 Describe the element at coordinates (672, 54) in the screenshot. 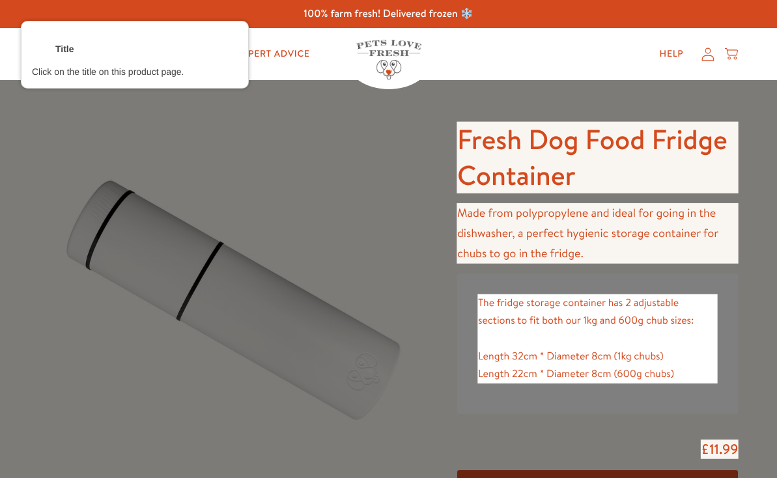

I see `a: Help` at that location.